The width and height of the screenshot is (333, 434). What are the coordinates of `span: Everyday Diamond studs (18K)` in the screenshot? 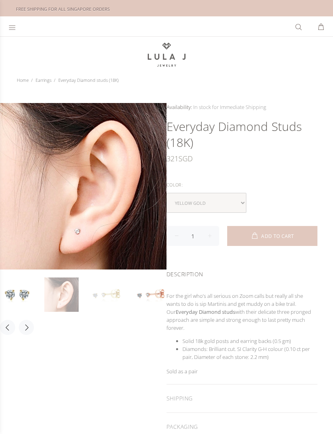 It's located at (88, 80).